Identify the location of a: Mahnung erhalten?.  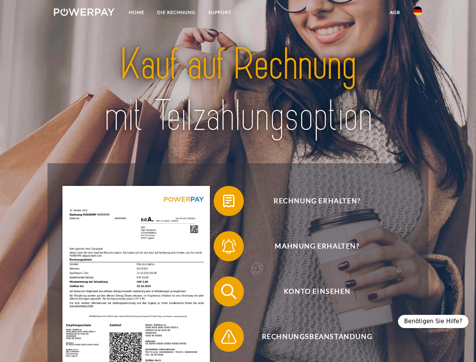
(311, 246).